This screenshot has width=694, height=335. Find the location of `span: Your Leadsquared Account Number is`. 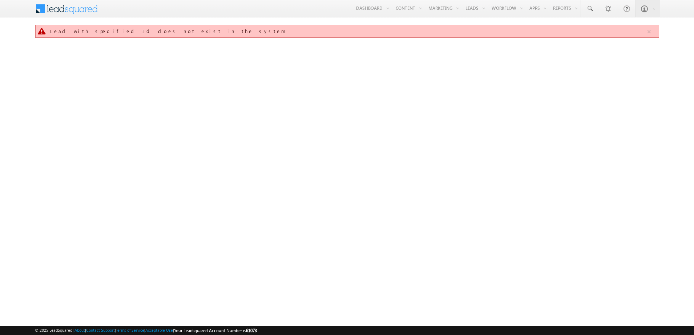

span: Your Leadsquared Account Number is is located at coordinates (215, 330).